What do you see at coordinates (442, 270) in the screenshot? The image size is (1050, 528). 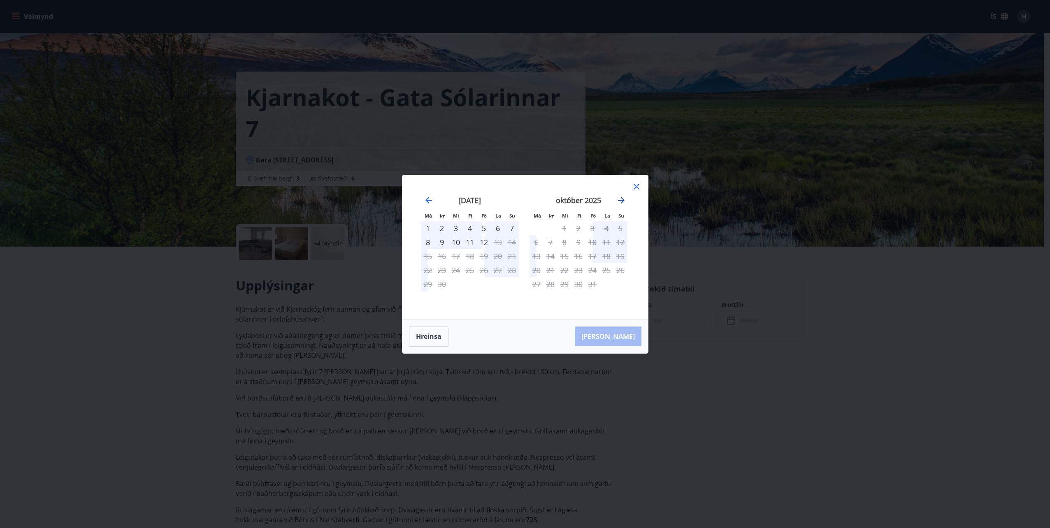 I see `td: Choose þriðjudagur, 23. september 2025 as your check-out date. It’s available.` at bounding box center [442, 270].